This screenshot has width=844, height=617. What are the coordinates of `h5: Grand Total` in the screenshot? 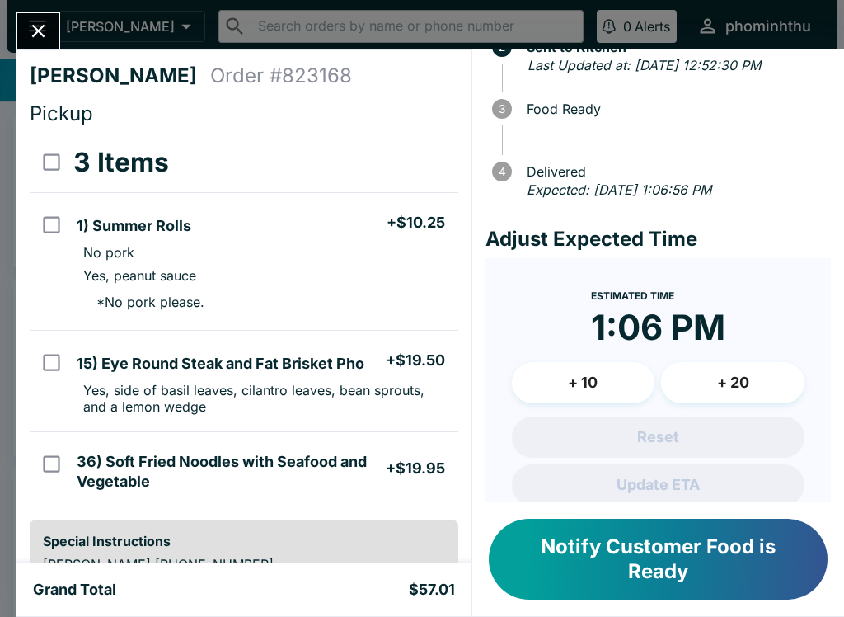 It's located at (74, 590).